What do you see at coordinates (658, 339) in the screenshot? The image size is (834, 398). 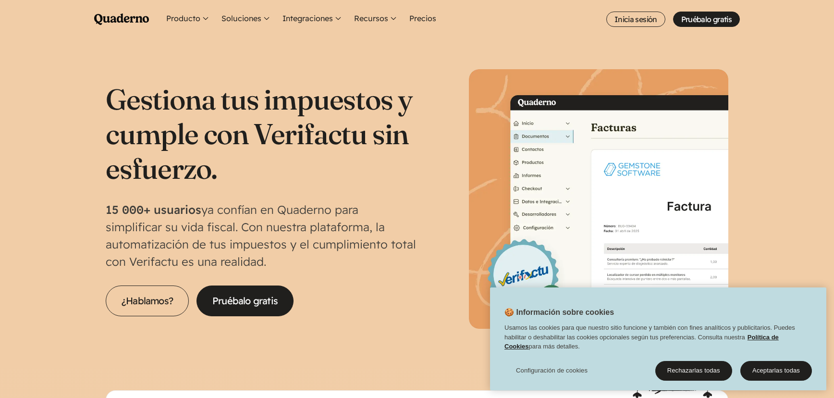 I see `div: Cookie banner` at bounding box center [658, 339].